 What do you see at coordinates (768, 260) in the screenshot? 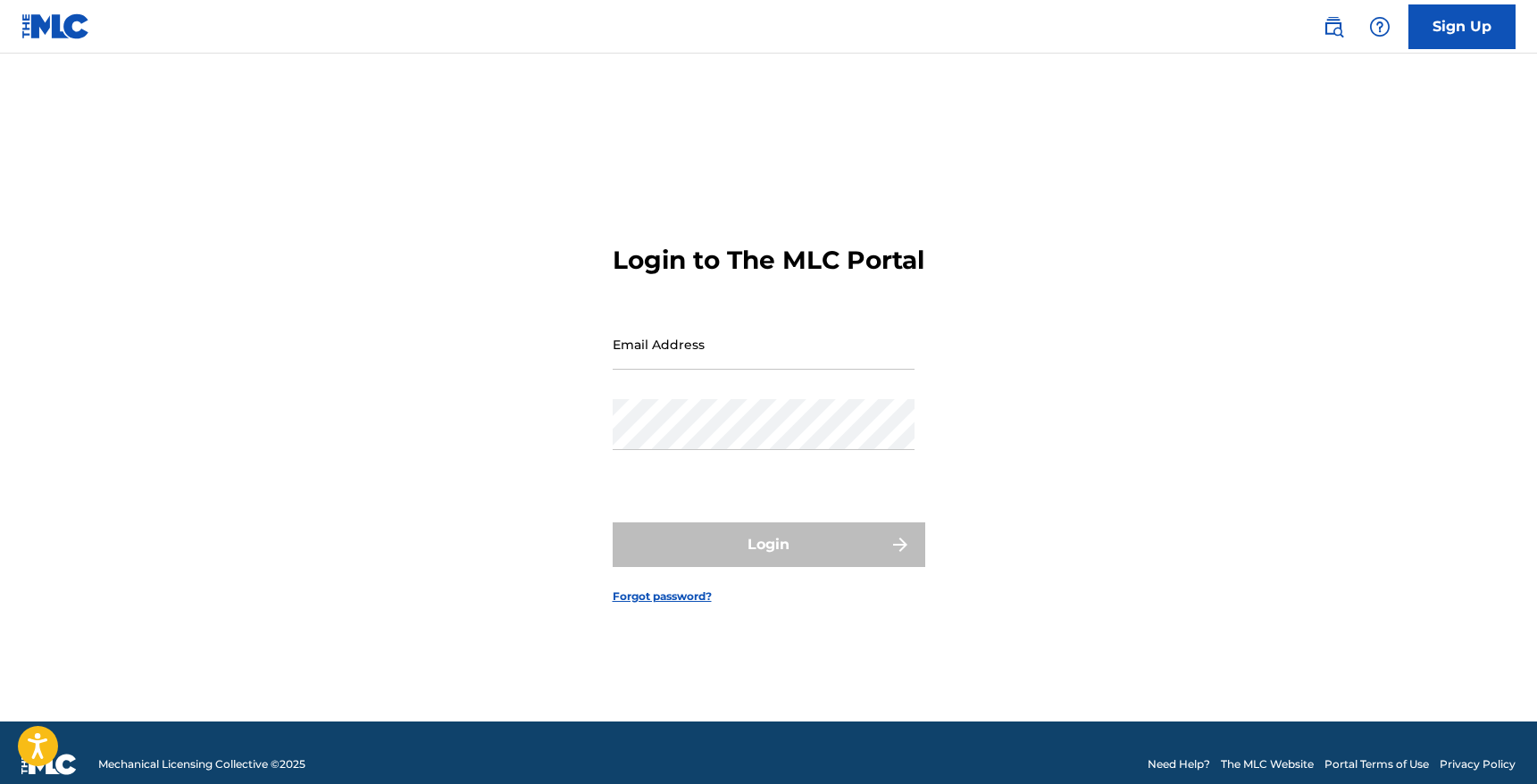
I see `h3: Login to The MLC Portal` at bounding box center [768, 260].